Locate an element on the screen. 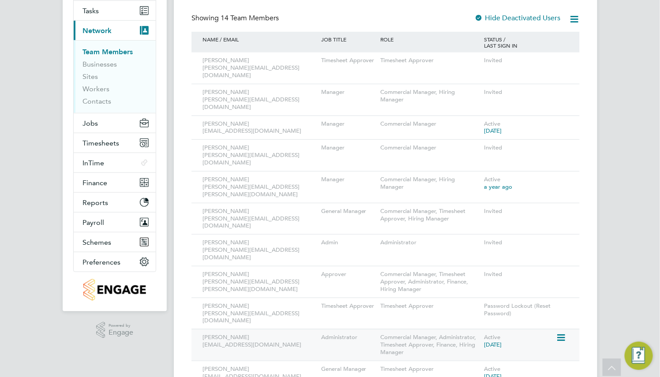 The height and width of the screenshot is (377, 660). div: JOB TITLE is located at coordinates (349, 39).